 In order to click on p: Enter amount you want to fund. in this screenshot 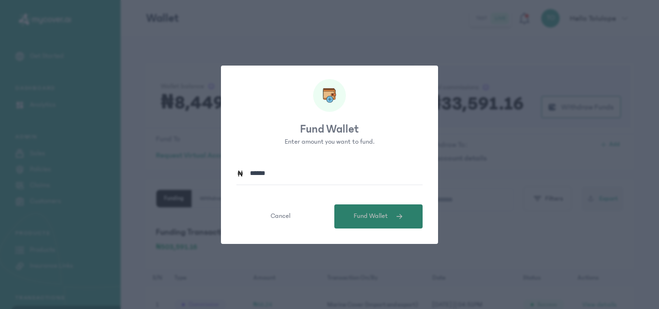, I will do `click(330, 142)`.